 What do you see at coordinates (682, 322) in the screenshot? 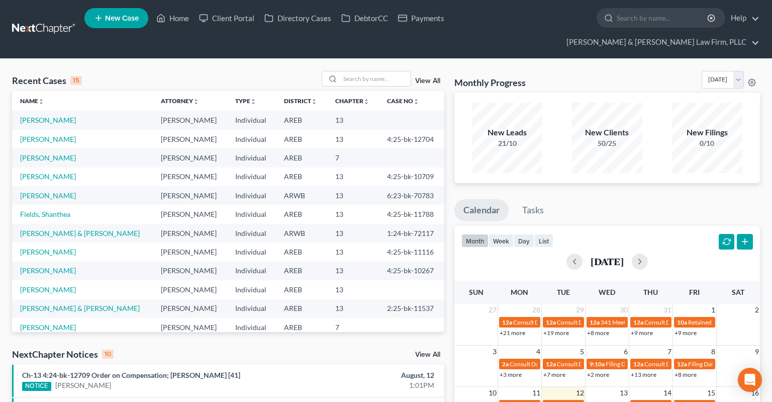
I see `span: 10a` at bounding box center [682, 322].